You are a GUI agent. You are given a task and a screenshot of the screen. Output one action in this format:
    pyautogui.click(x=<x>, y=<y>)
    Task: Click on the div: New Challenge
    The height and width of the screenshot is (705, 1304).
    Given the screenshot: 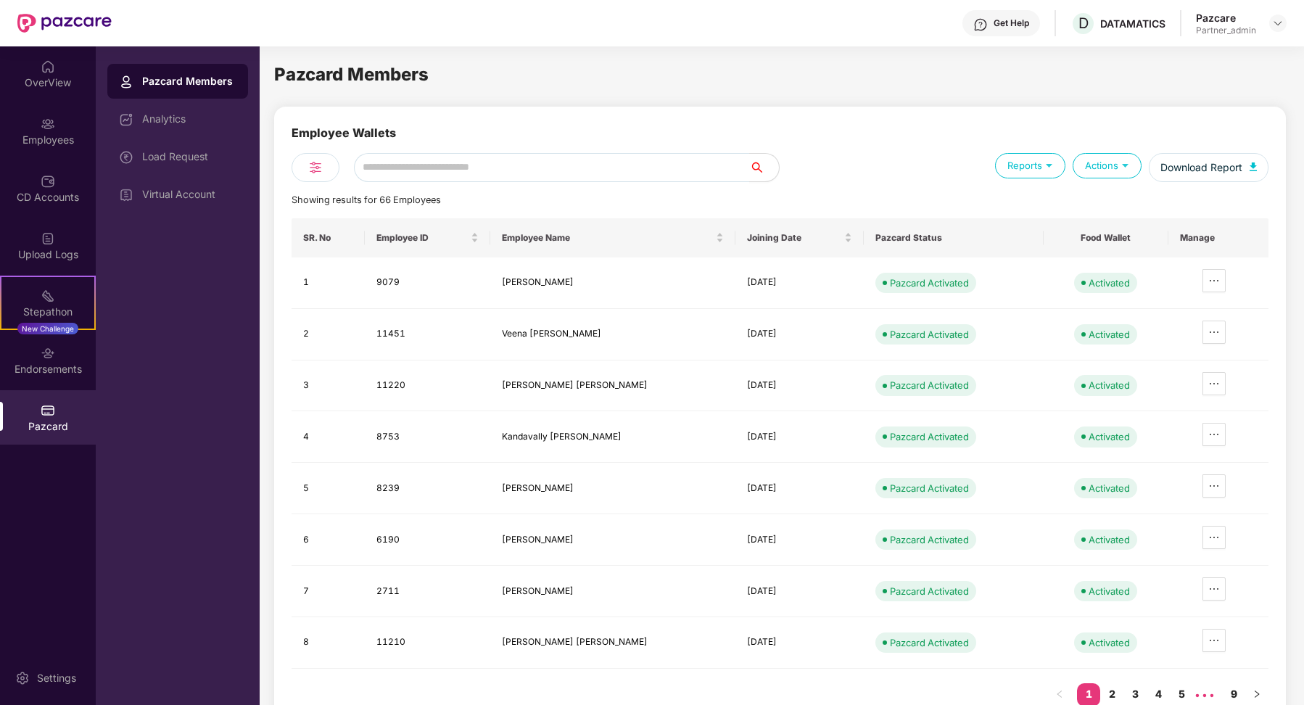 What is the action you would take?
    pyautogui.click(x=48, y=329)
    